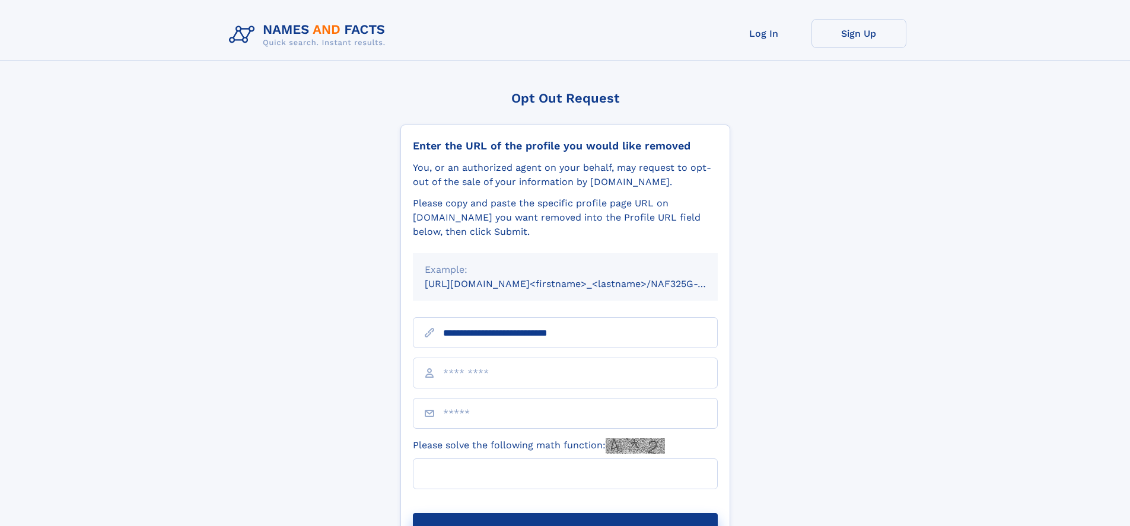 The width and height of the screenshot is (1130, 526). Describe the element at coordinates (565, 98) in the screenshot. I see `div: Opt Out Request` at that location.